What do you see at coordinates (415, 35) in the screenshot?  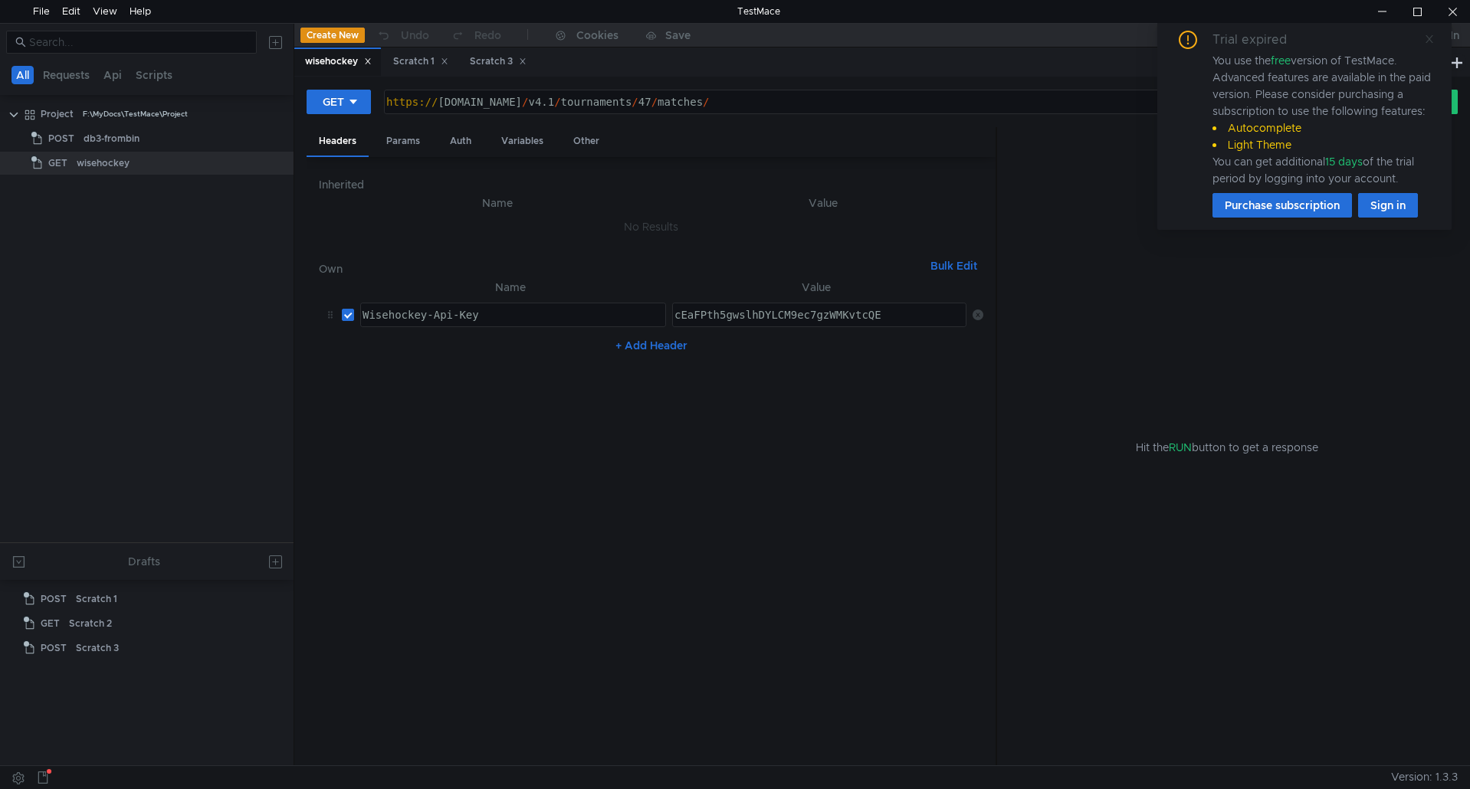 I see `div: Undo` at bounding box center [415, 35].